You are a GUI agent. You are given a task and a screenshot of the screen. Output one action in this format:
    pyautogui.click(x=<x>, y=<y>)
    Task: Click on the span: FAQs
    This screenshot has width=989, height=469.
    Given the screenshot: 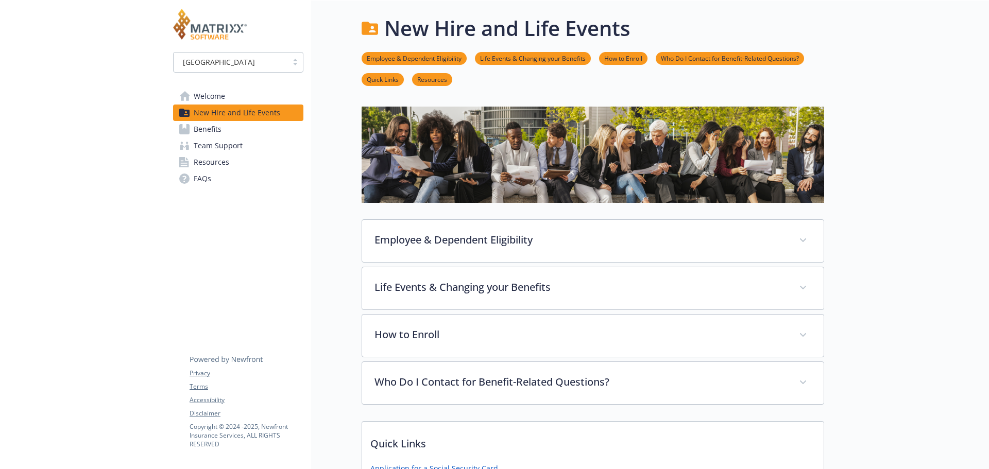 What is the action you would take?
    pyautogui.click(x=202, y=179)
    